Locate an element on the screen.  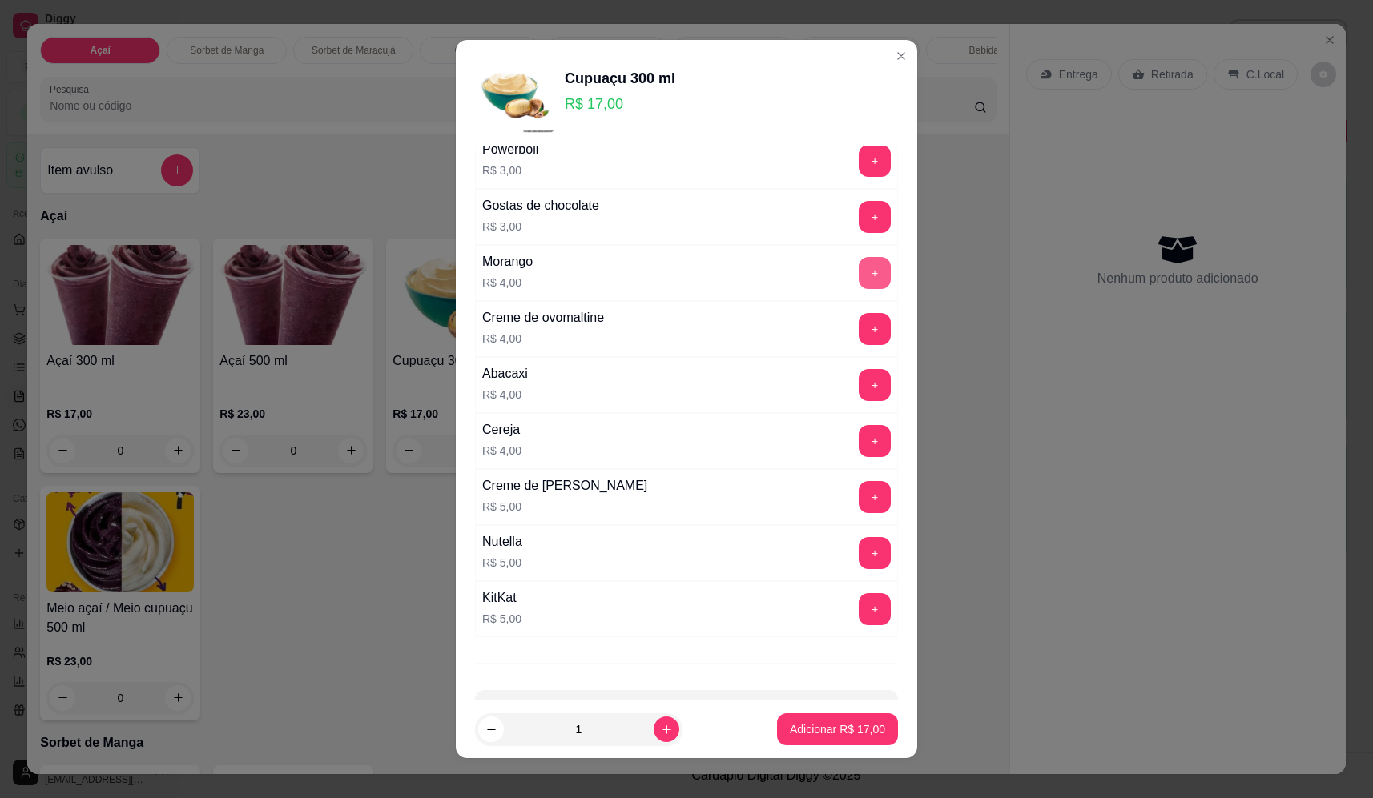
p: Adicionar R$ 17,00 is located at coordinates (837, 730).